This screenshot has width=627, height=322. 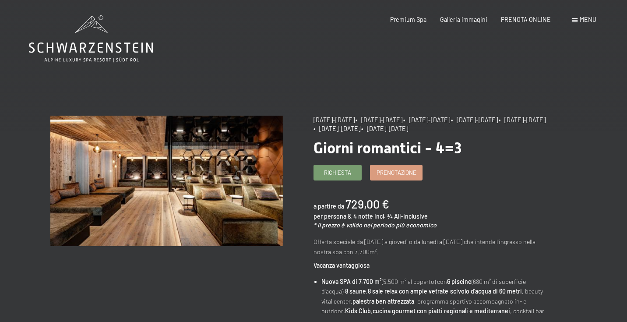 I want to click on em: * il prezzo è valido nel periodo più economico, so click(x=375, y=225).